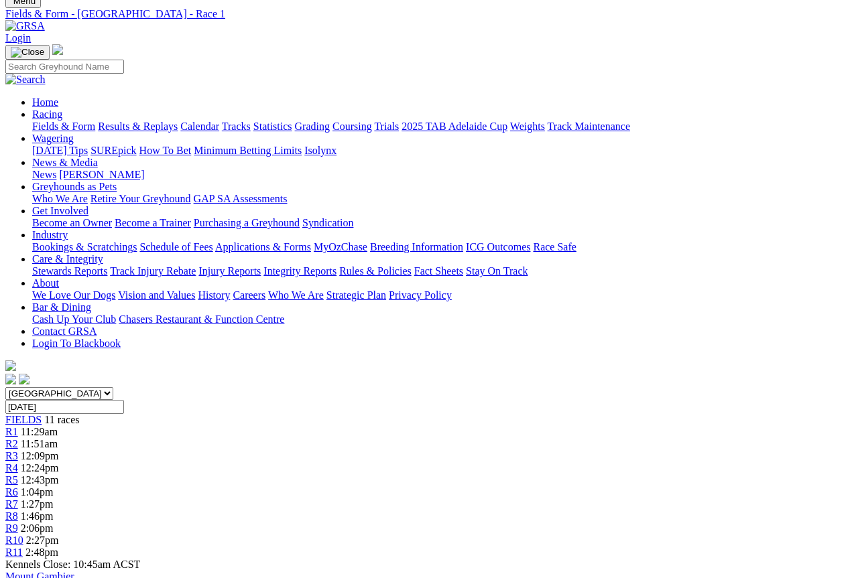 This screenshot has height=578, width=858. What do you see at coordinates (11, 504) in the screenshot?
I see `span: R7` at bounding box center [11, 504].